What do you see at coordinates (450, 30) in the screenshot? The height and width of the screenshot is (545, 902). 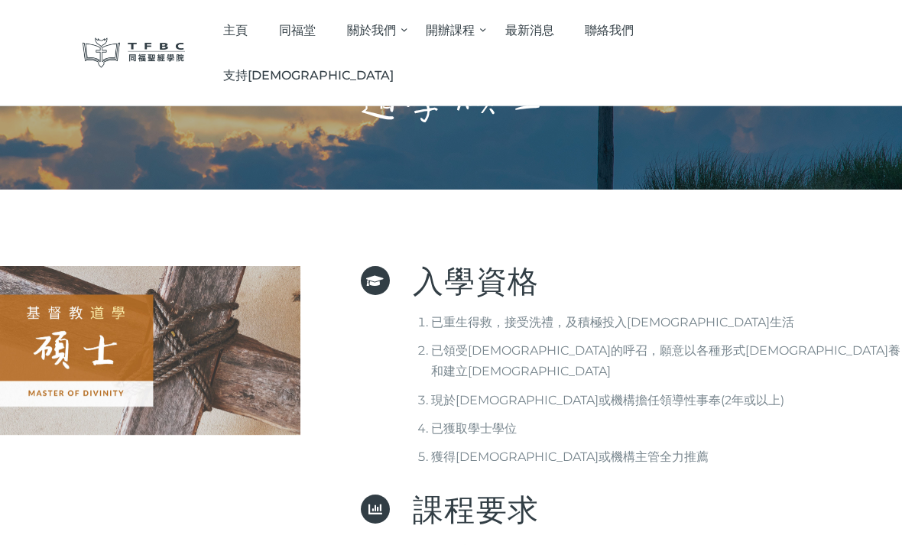 I see `a: 開辦課程` at bounding box center [450, 30].